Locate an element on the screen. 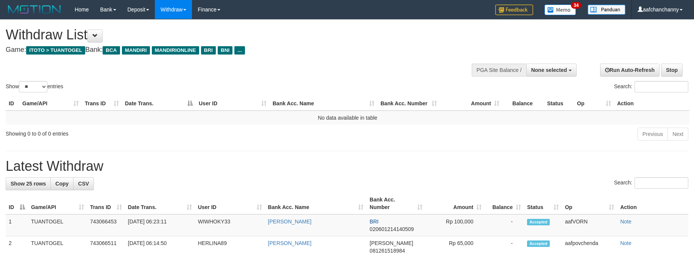  th: Date Trans.: activate to sort column descending is located at coordinates (159, 103).